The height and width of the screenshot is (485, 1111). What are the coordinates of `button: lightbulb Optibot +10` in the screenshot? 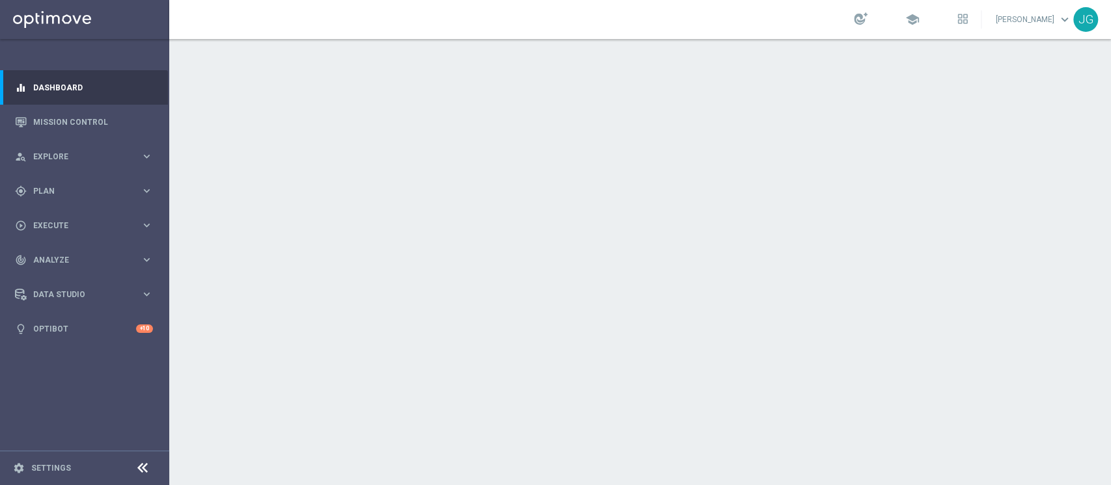 It's located at (84, 329).